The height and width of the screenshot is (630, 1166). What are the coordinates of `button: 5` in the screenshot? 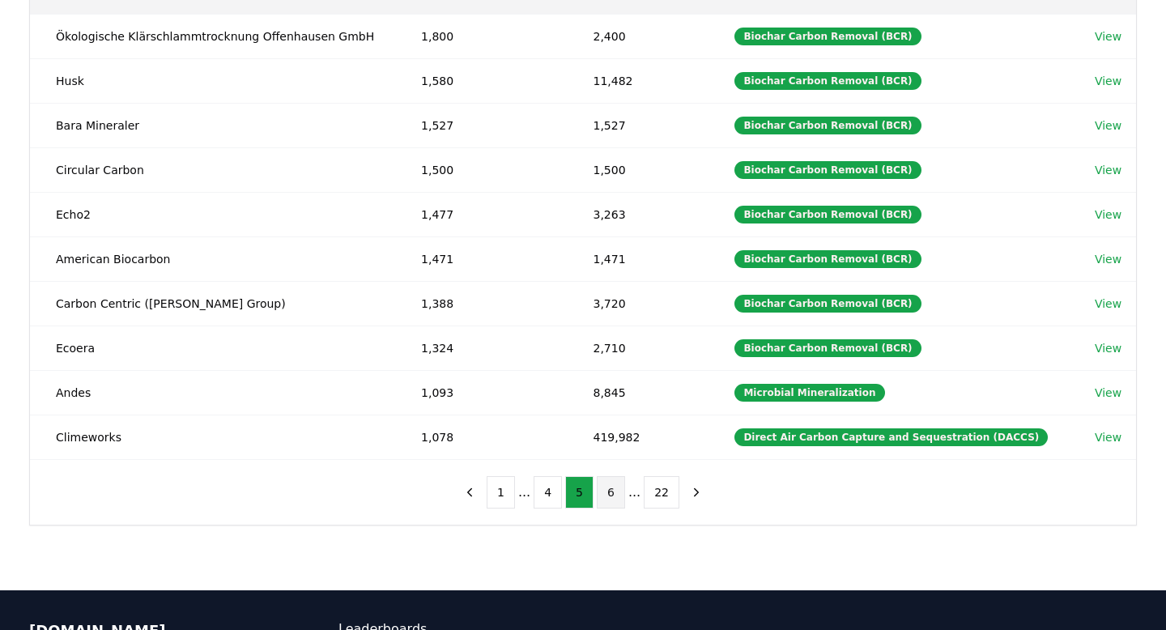 It's located at (579, 492).